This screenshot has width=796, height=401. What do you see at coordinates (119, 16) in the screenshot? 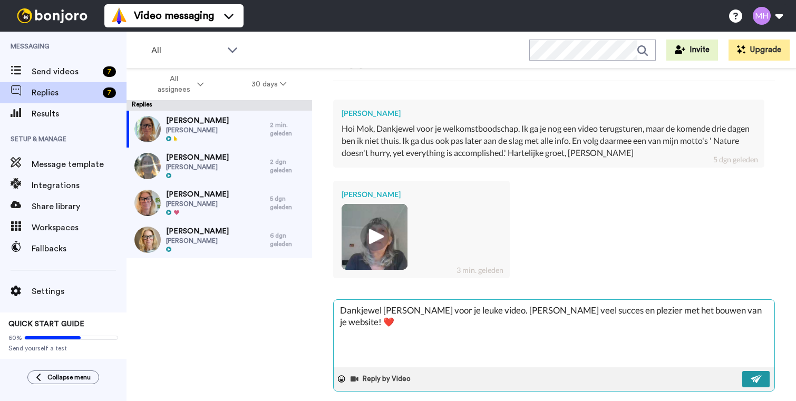
I see `img: vm-color.svg` at bounding box center [119, 16].